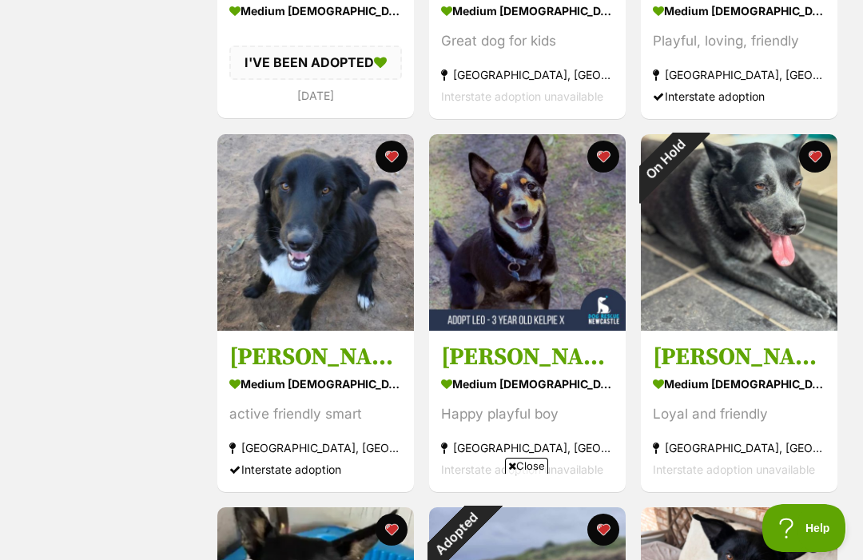 The image size is (863, 560). I want to click on img: Leo - 3 Year Old Kelpie X Cattle Dog, so click(528, 233).